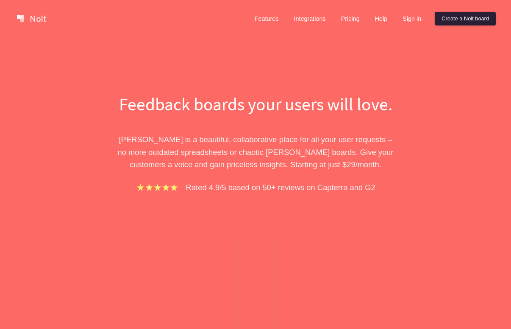 The height and width of the screenshot is (329, 511). Describe the element at coordinates (256, 104) in the screenshot. I see `h1: Feedback boards your users will love.` at that location.